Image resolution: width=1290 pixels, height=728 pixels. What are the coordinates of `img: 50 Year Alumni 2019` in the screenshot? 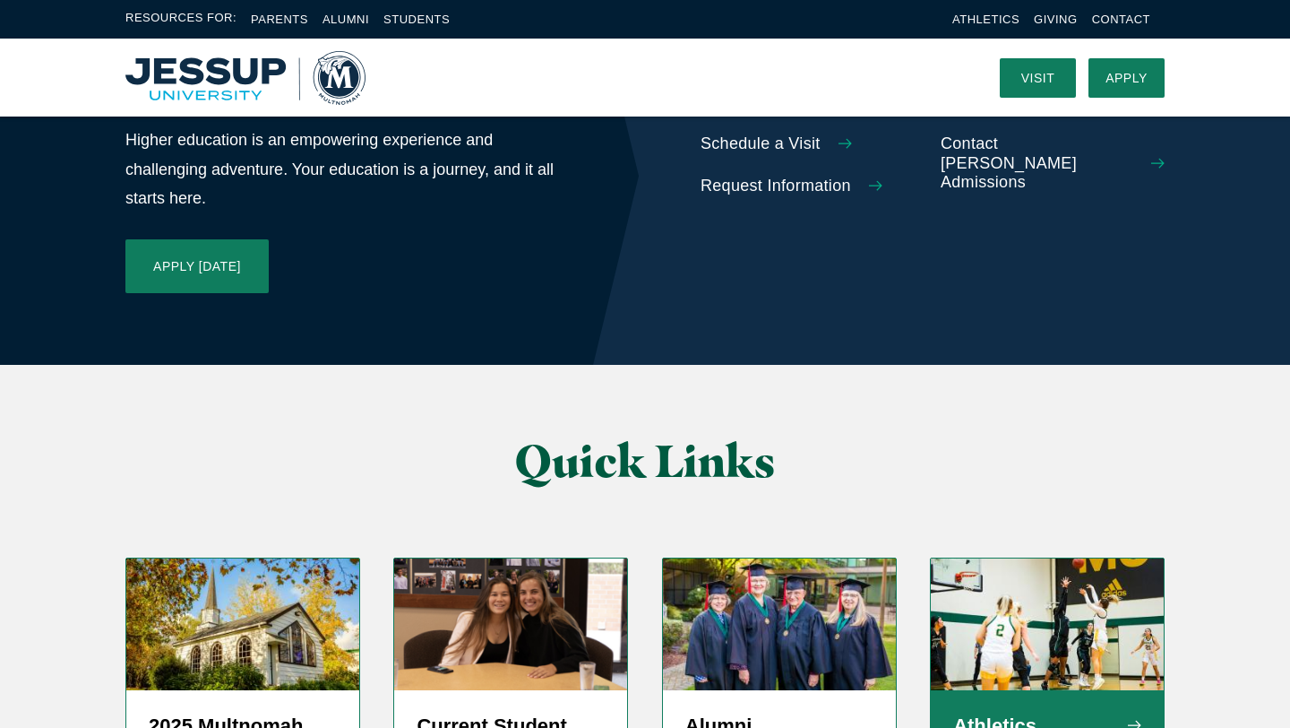 It's located at (780, 624).